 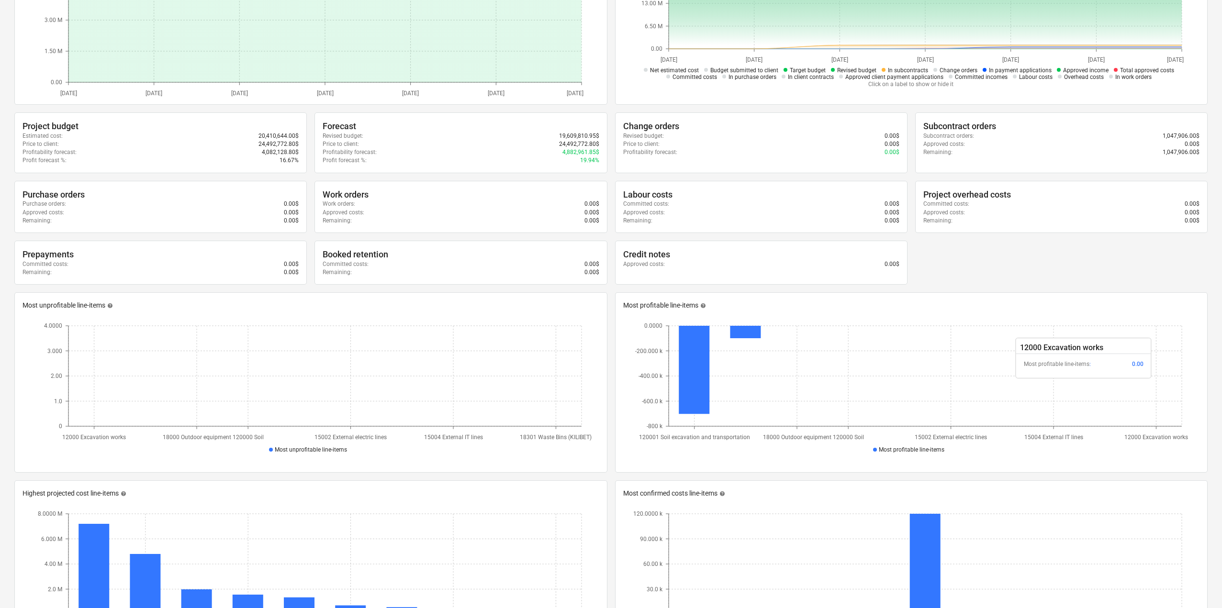 What do you see at coordinates (556, 438) in the screenshot?
I see `tspan: 18301 Waste Bins (KILIBET)` at bounding box center [556, 438].